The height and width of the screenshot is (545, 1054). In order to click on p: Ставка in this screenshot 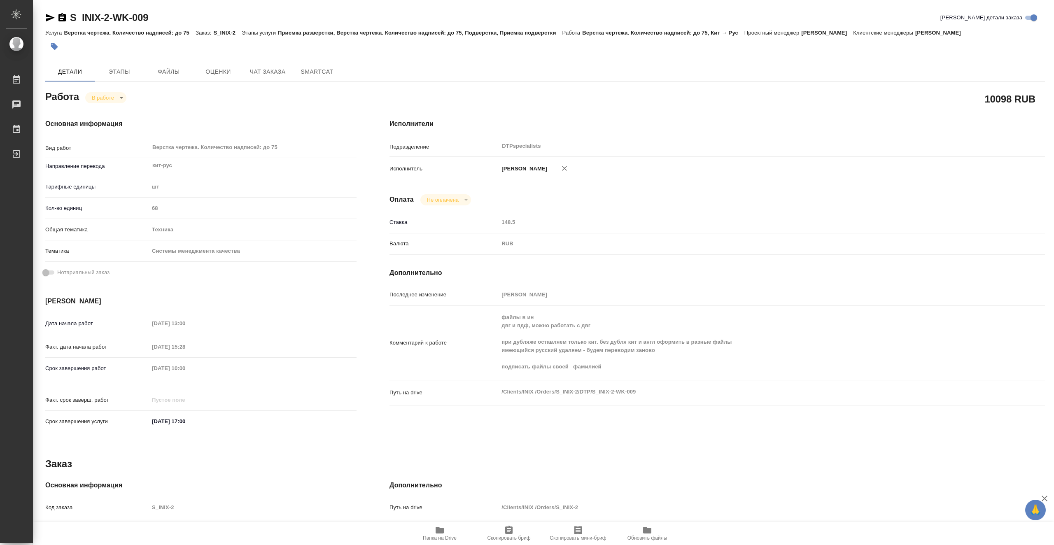, I will do `click(444, 222)`.